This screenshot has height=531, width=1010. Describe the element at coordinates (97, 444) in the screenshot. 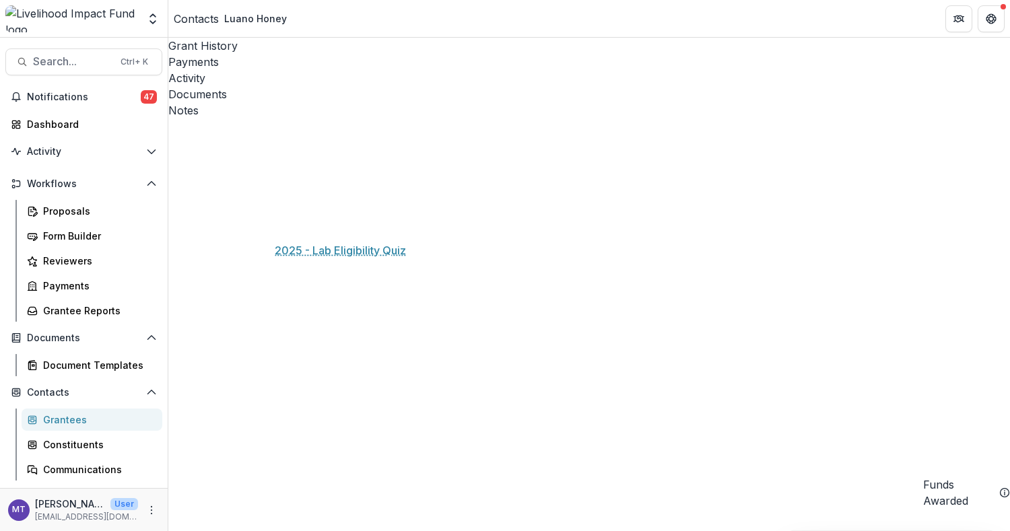

I see `div: Constituents` at that location.